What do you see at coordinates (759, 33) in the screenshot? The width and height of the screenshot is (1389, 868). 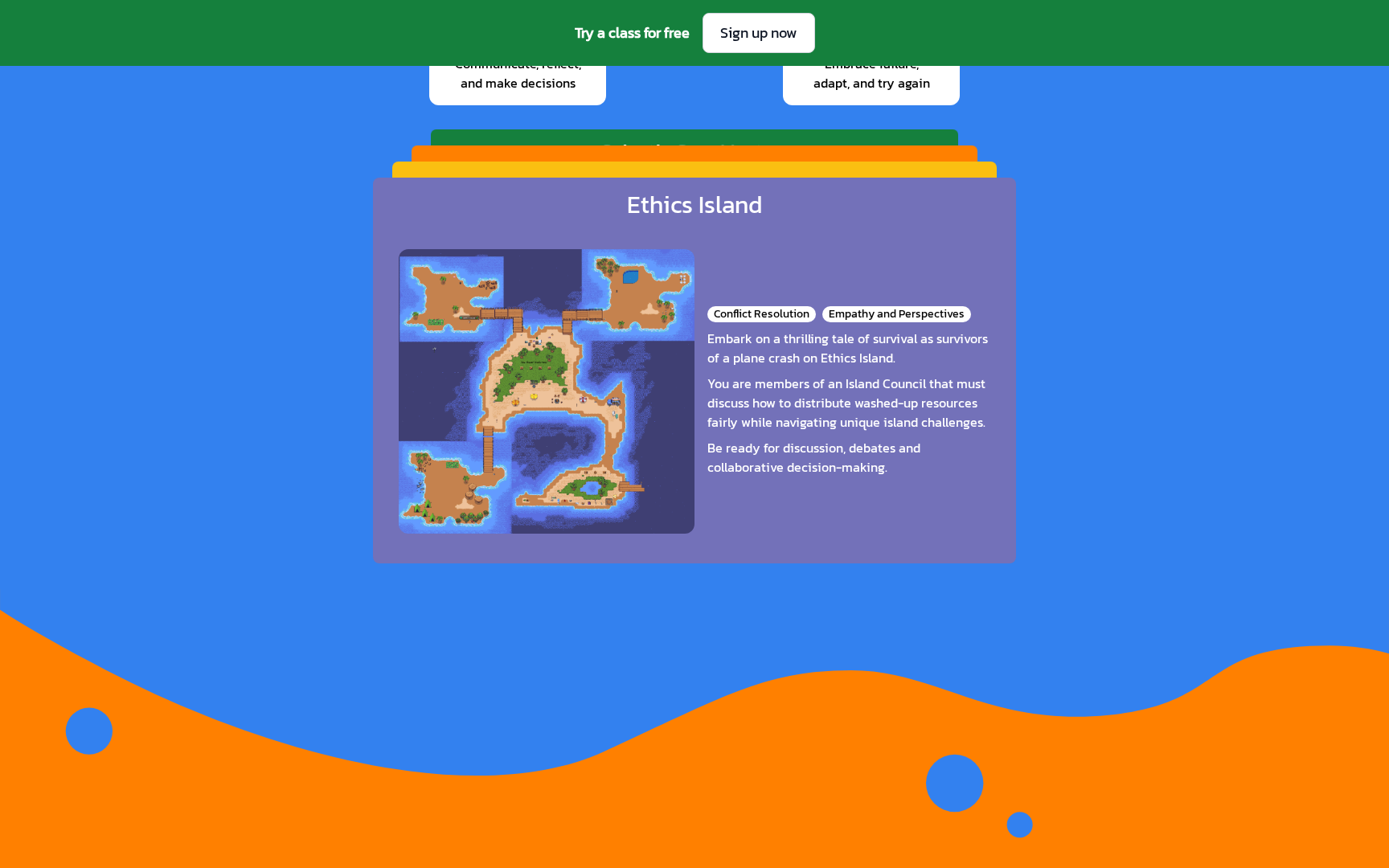 I see `a: Sign up now` at bounding box center [759, 33].